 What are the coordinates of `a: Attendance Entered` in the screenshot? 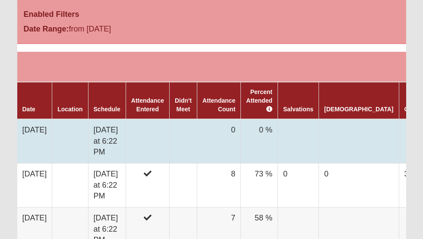 It's located at (148, 105).